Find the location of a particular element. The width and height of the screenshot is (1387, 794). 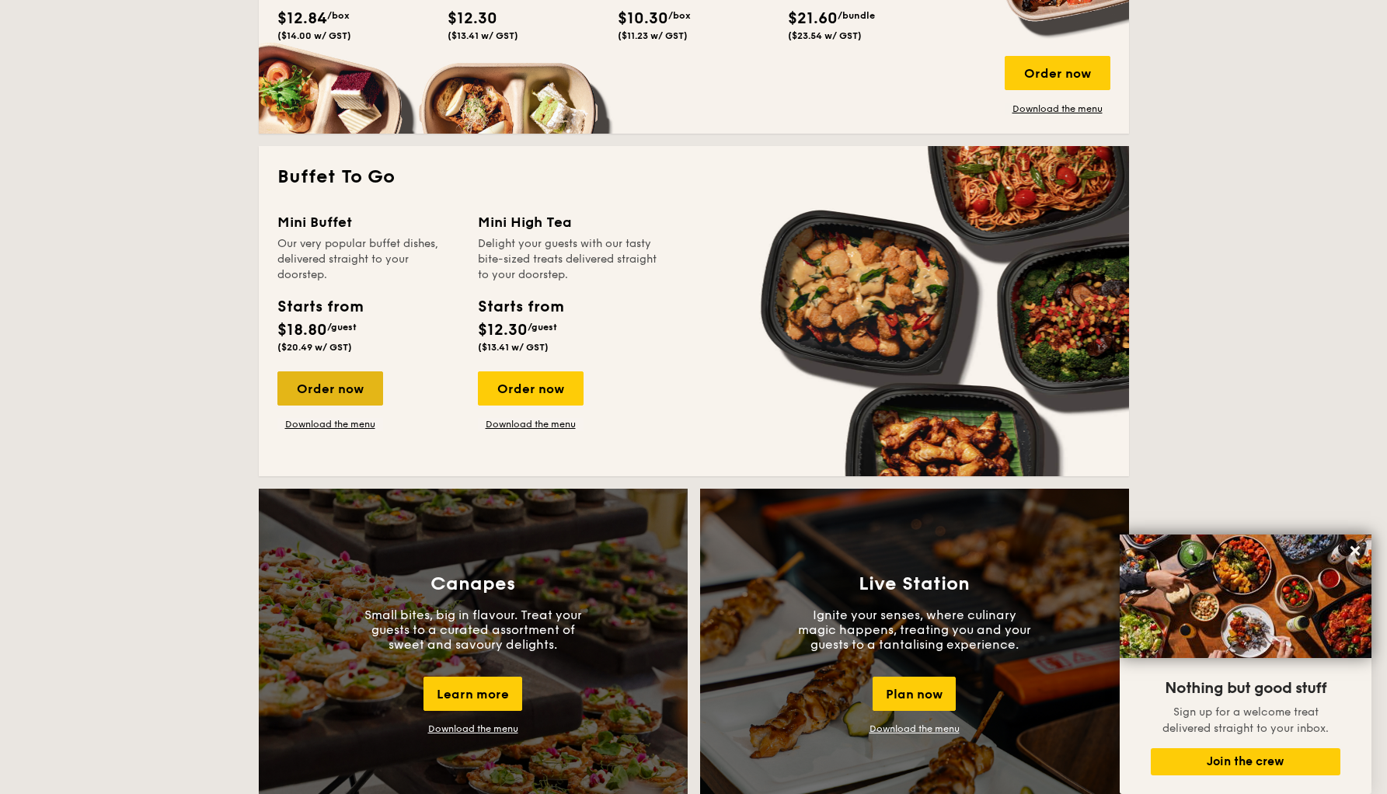

span: $10.30 is located at coordinates (642, 19).